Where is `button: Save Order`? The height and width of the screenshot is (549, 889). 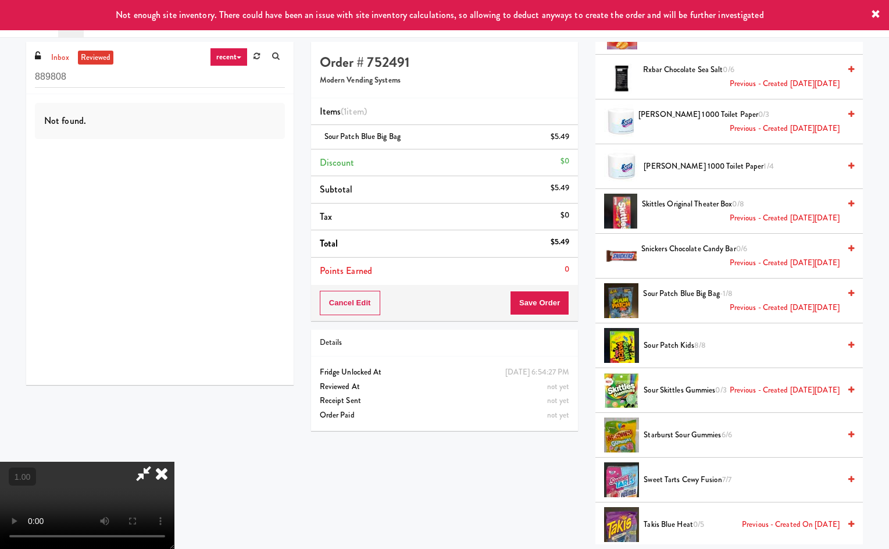 button: Save Order is located at coordinates (540, 303).